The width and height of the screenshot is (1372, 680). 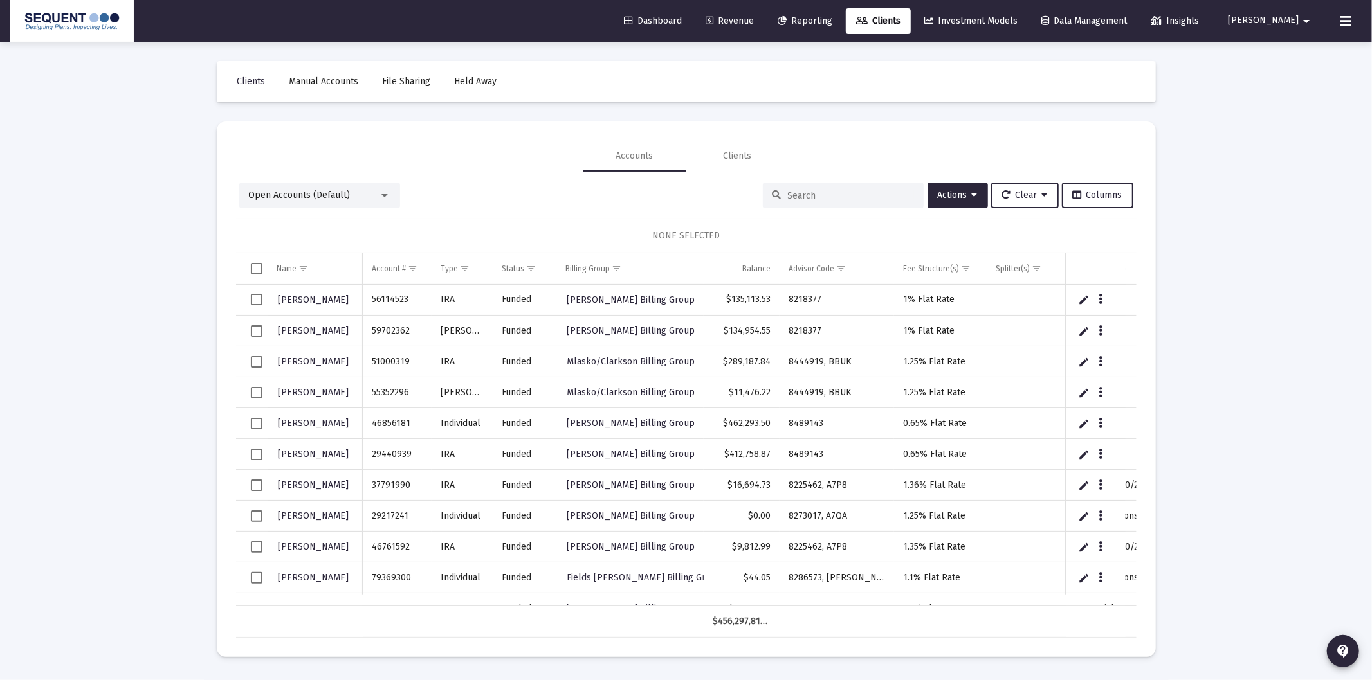 What do you see at coordinates (1024, 195) in the screenshot?
I see `span: Clear` at bounding box center [1024, 195].